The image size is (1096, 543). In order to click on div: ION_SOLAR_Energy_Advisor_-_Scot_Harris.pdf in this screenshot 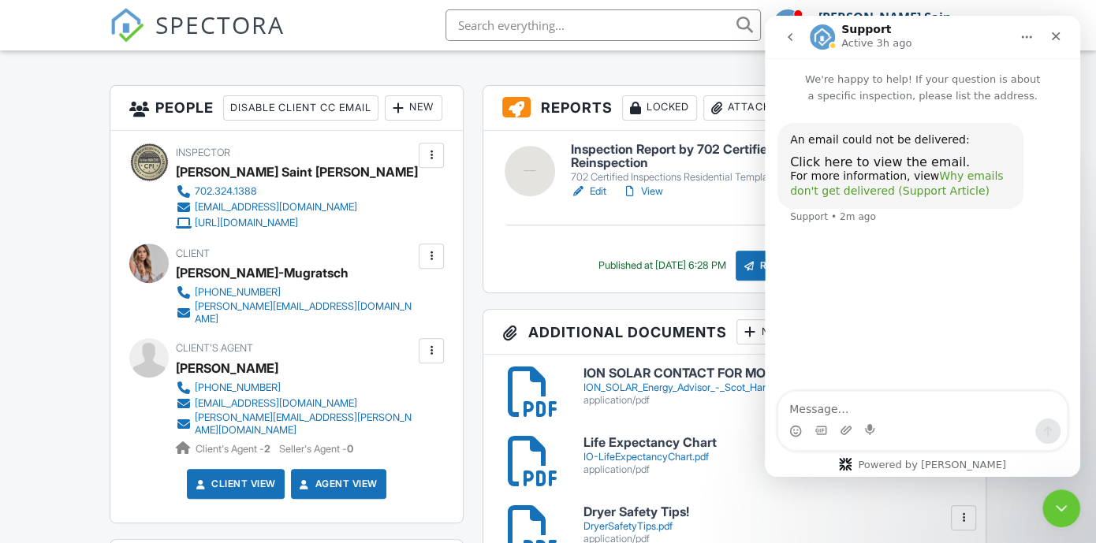, I will do `click(774, 388)`.